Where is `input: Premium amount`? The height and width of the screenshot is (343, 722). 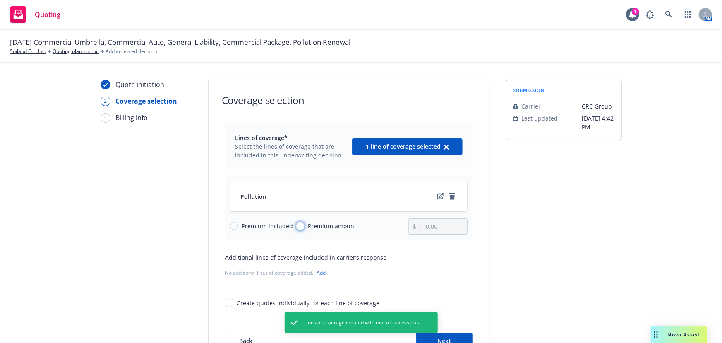 input: Premium amount is located at coordinates (300, 226).